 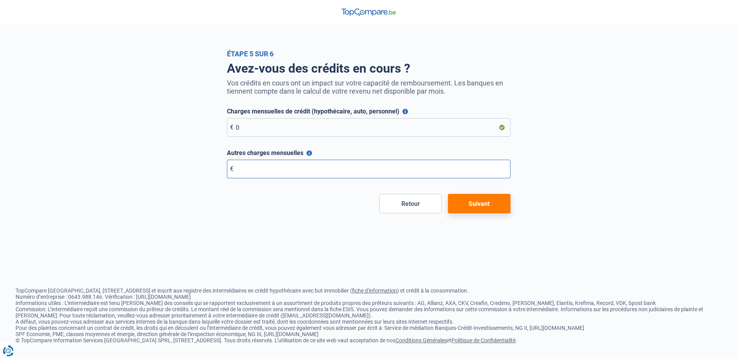 What do you see at coordinates (479, 203) in the screenshot?
I see `button: Suivant` at bounding box center [479, 203].